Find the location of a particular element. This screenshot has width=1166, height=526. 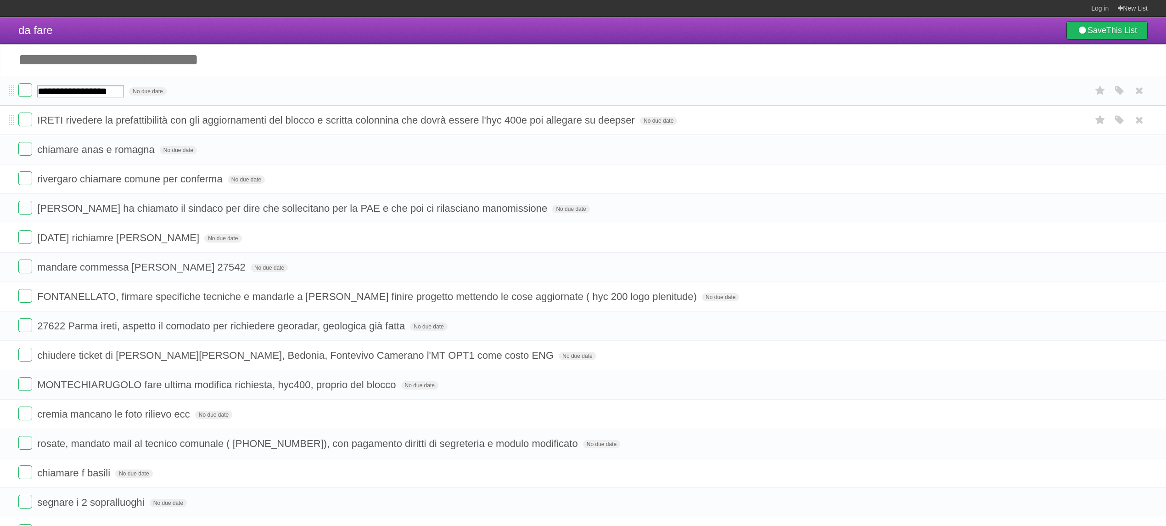

a: SaveThis List is located at coordinates (1107, 30).